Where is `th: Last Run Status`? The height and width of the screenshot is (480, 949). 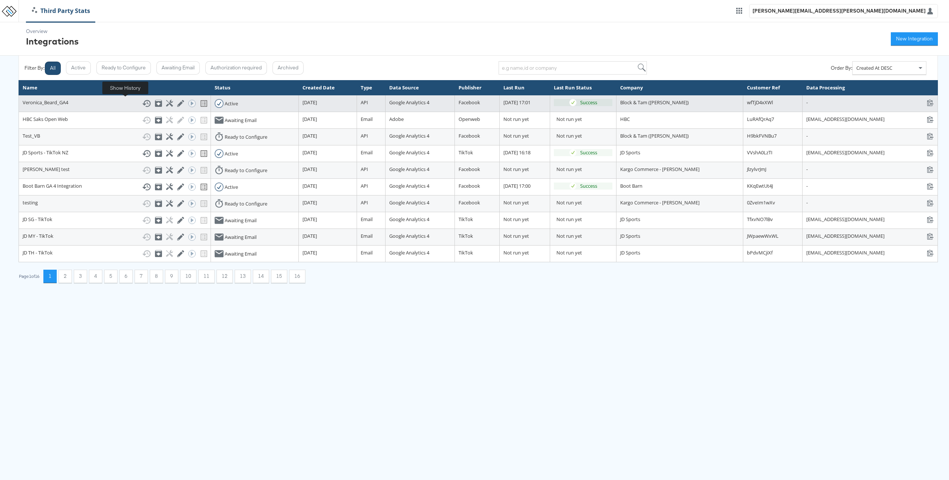 th: Last Run Status is located at coordinates (583, 88).